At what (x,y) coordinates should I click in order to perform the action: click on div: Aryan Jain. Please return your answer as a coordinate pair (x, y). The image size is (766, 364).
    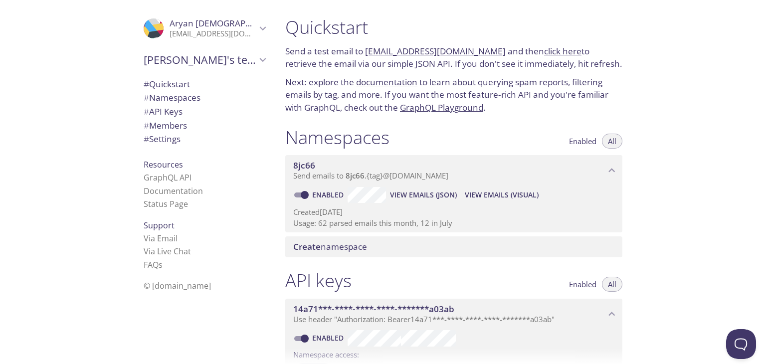
    Looking at the image, I should click on (205, 28).